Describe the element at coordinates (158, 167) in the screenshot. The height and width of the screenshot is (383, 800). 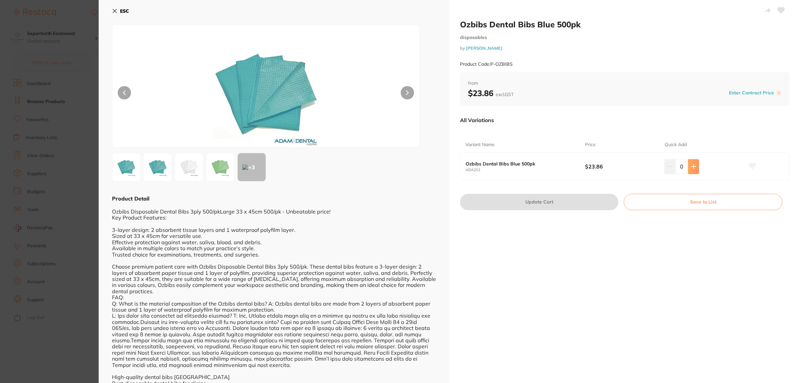
I see `img: MS5qcGc` at that location.